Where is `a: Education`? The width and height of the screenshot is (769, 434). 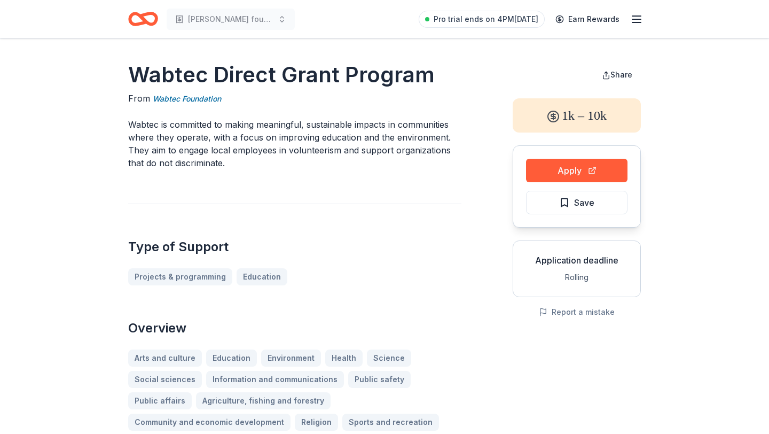
a: Education is located at coordinates (262, 277).